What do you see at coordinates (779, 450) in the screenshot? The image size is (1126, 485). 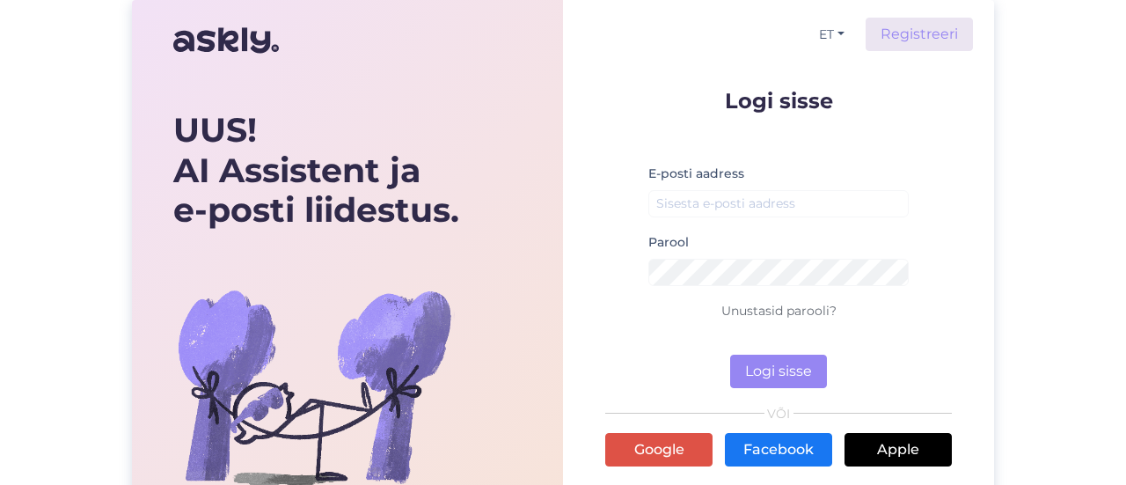 I see `a: Facebook` at bounding box center [779, 450].